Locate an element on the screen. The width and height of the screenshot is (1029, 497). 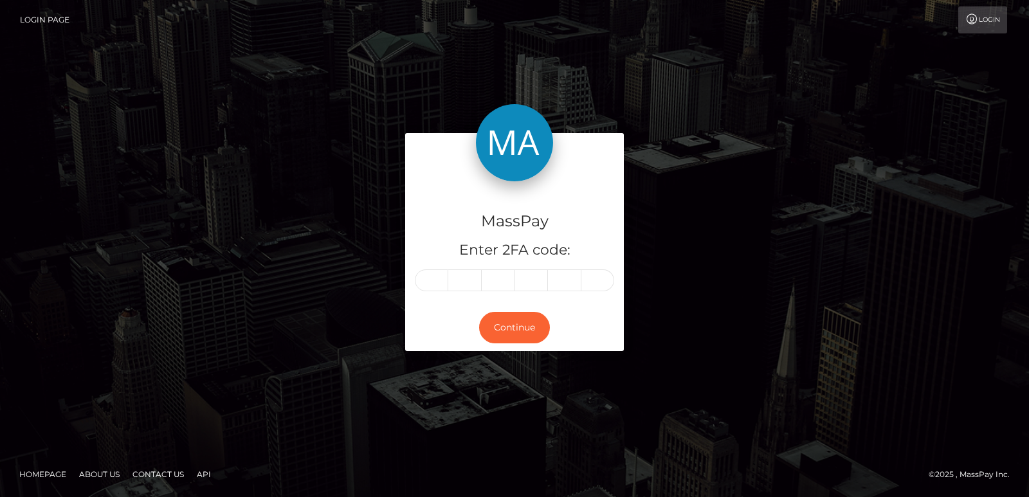
a: Homepage is located at coordinates (42, 474).